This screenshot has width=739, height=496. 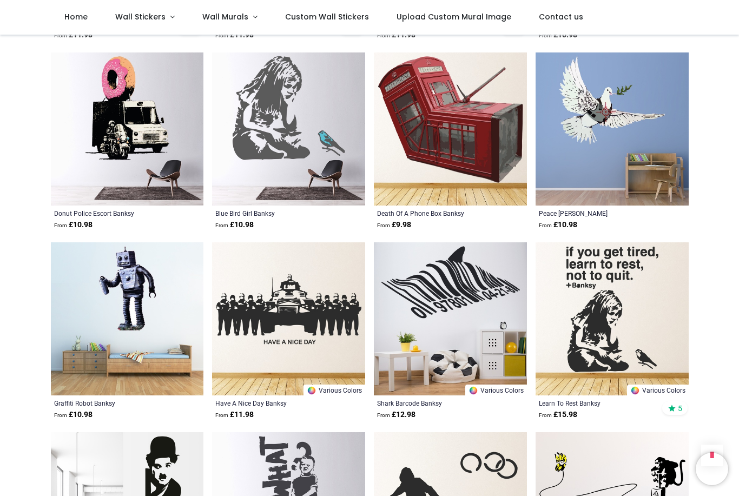 What do you see at coordinates (450, 319) in the screenshot?
I see `img: Shark Barcode Banksy Wall Sticker` at bounding box center [450, 319].